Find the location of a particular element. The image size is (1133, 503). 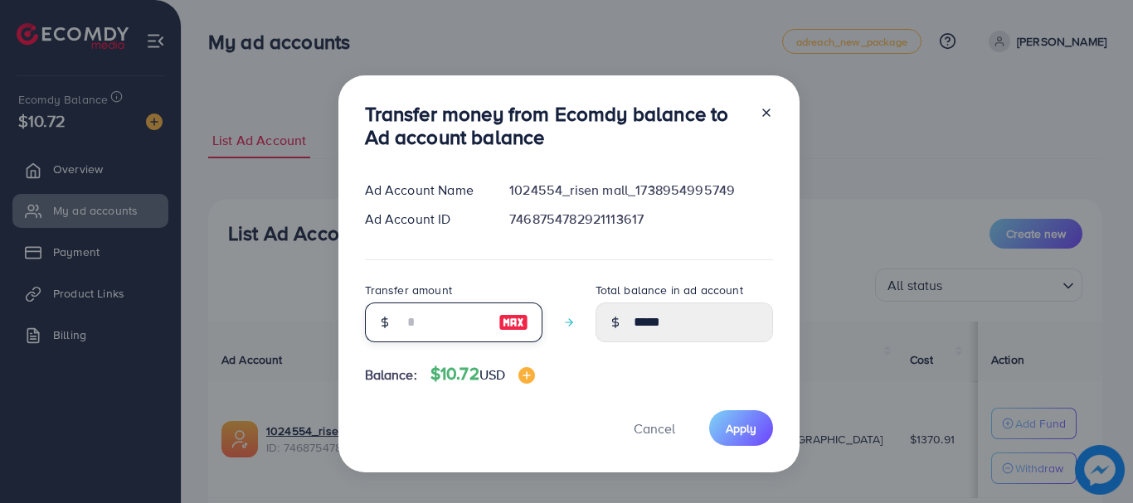

button: Cancel is located at coordinates (654, 428).